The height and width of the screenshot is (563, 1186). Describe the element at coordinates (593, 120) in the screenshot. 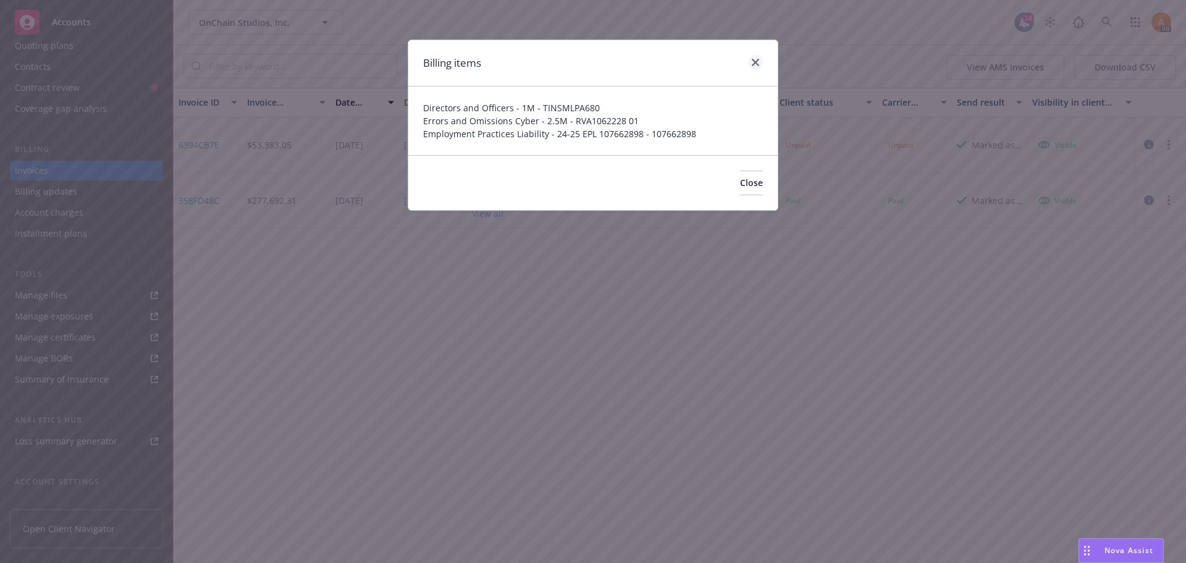

I see `span: Errors and Omissions Cyber - 2.5M - RVA1062228 01` at that location.